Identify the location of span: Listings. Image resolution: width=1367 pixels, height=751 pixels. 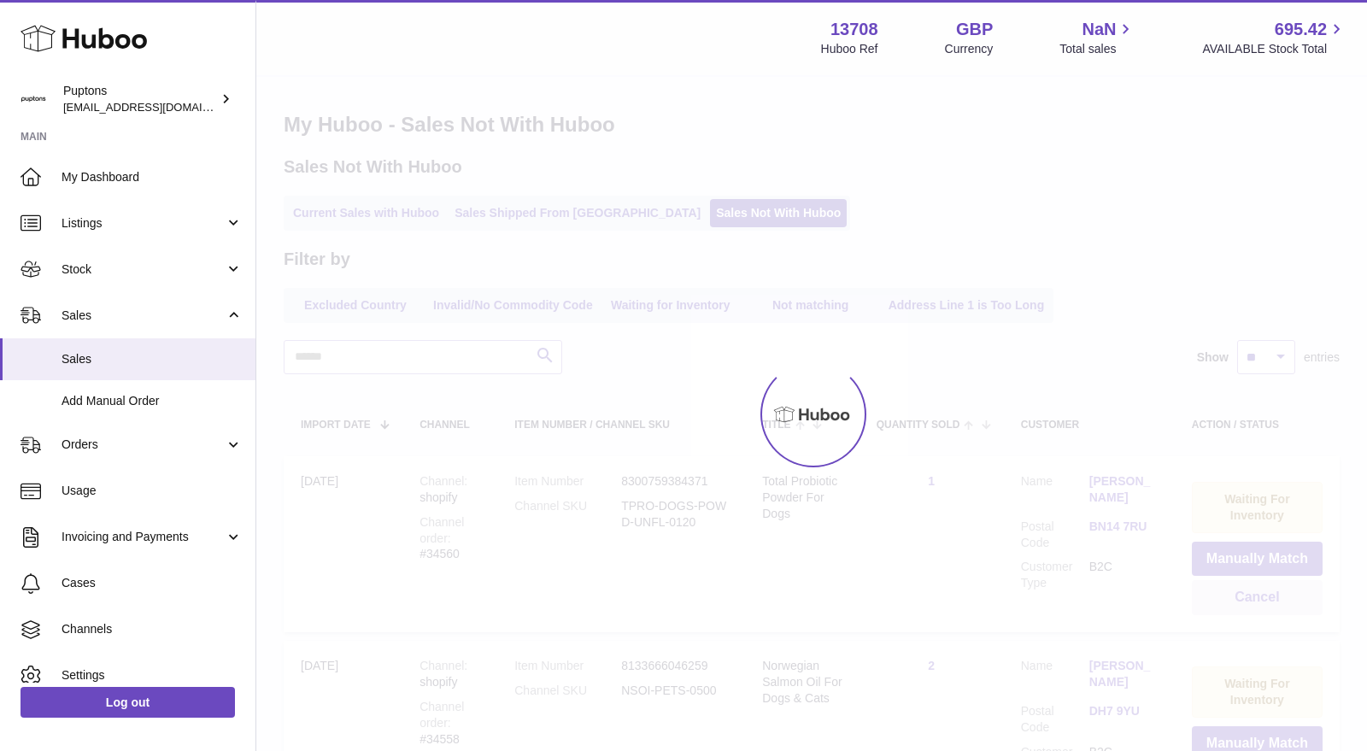
(143, 223).